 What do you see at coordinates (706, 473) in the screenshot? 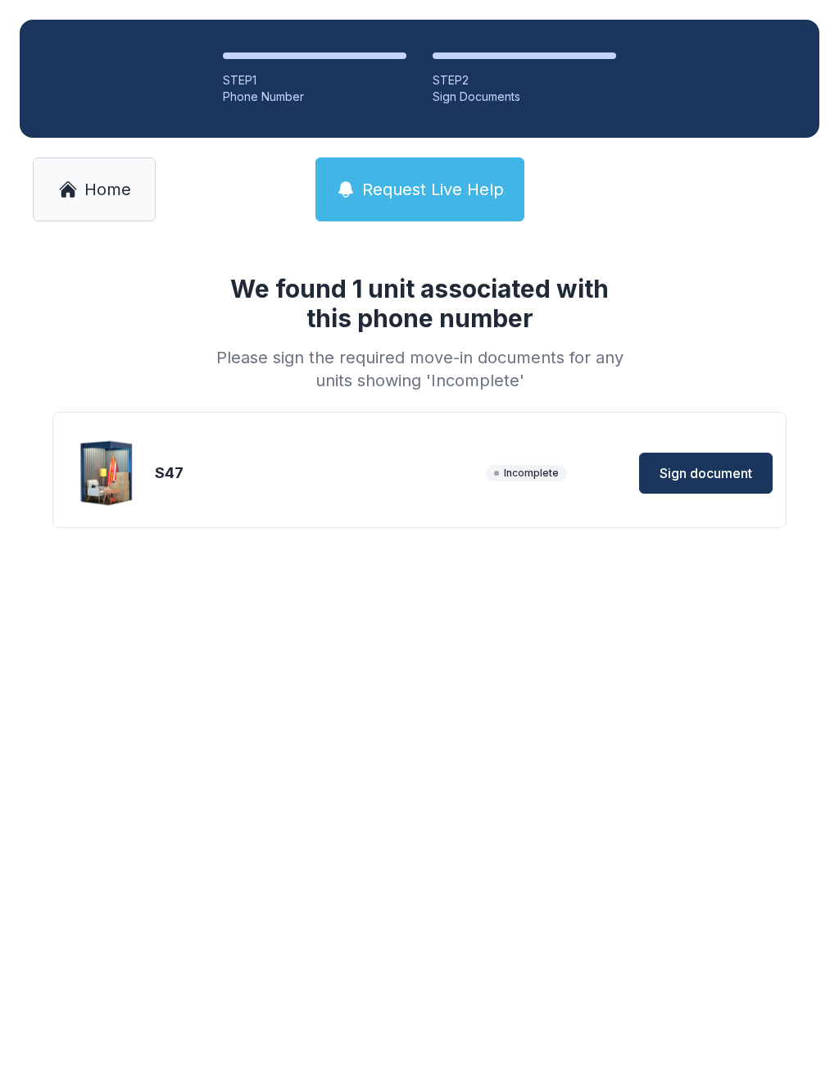
I see `span: Sign document` at bounding box center [706, 473].